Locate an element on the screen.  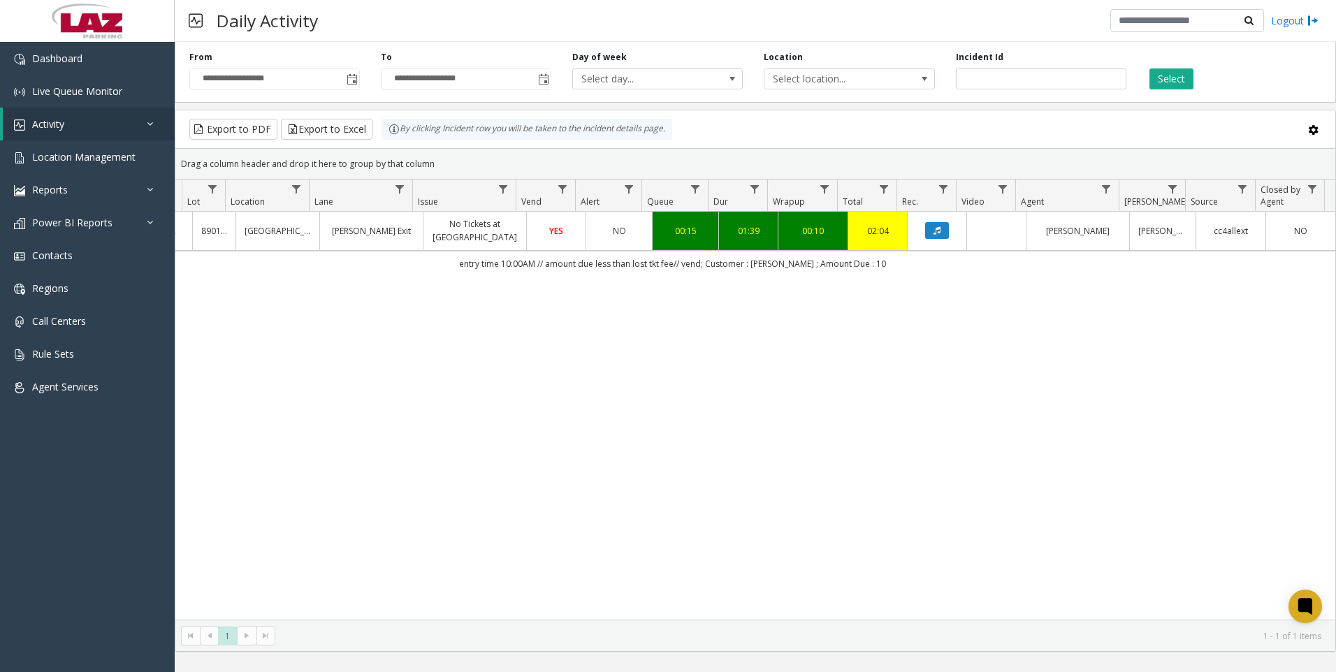
a: Lane Filter Menu is located at coordinates (400, 189).